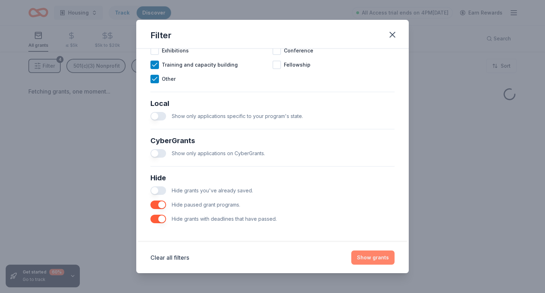  What do you see at coordinates (224, 219) in the screenshot?
I see `span: Hide grants with deadlines that have passed.` at bounding box center [224, 219].